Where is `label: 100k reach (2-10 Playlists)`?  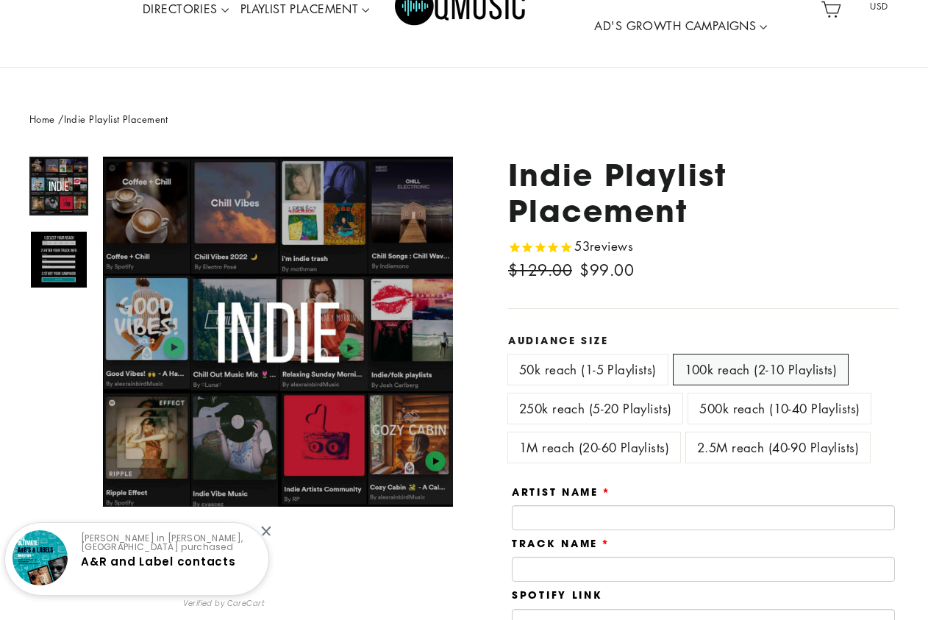 label: 100k reach (2-10 Playlists) is located at coordinates (761, 369).